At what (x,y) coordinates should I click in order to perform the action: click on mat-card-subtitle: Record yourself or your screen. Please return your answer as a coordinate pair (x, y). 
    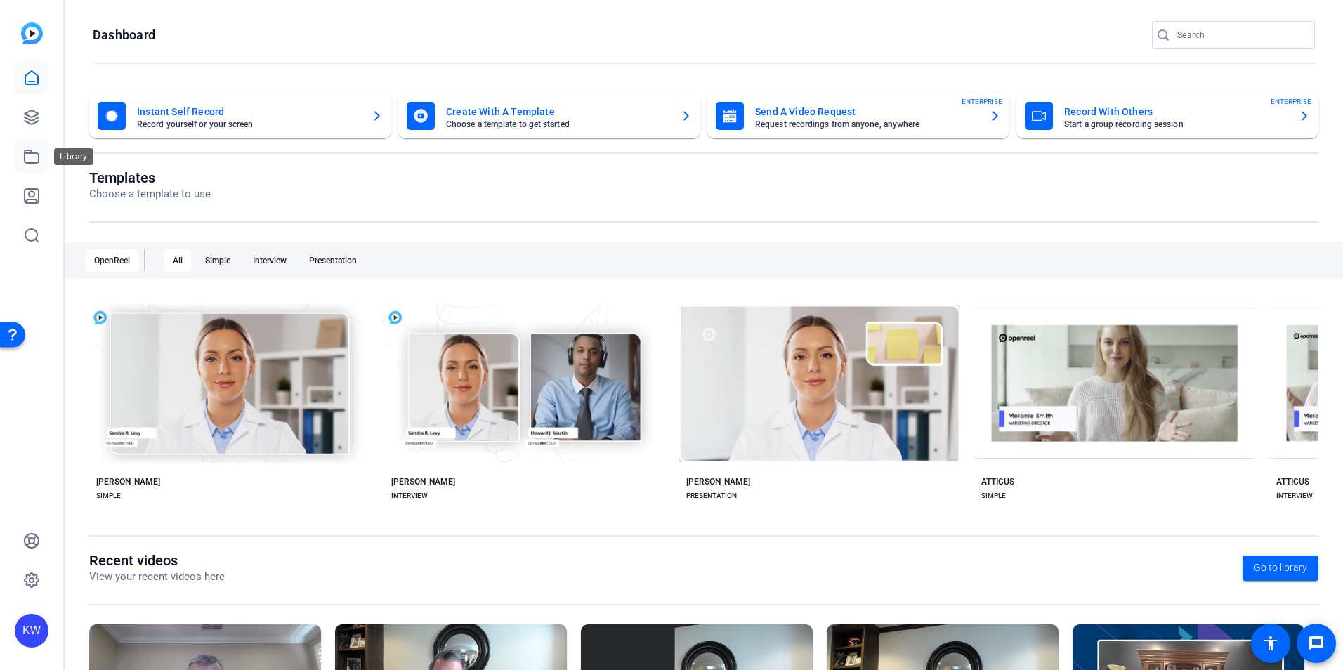
    Looking at the image, I should click on (249, 124).